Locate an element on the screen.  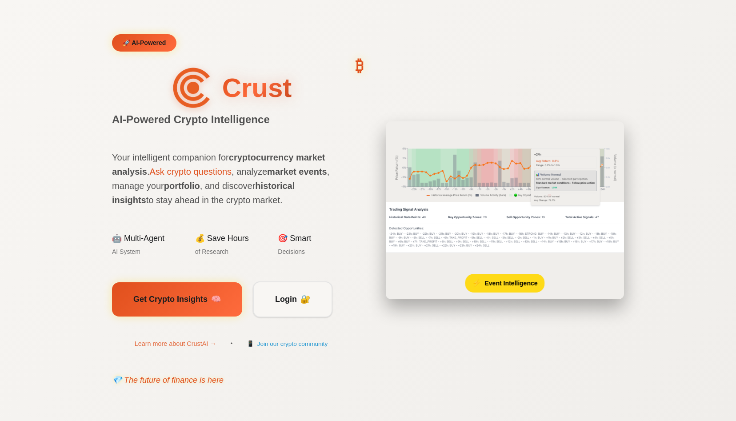
a: Get Crypto Insights🧠 is located at coordinates (177, 299).